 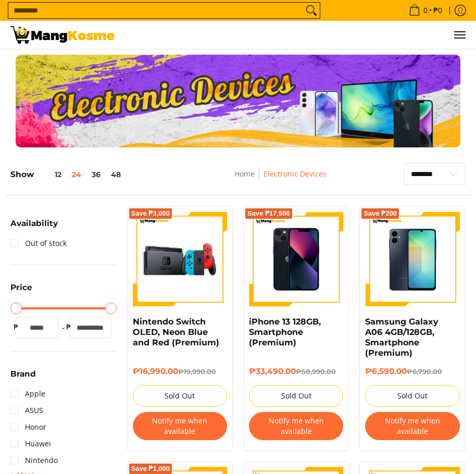 I want to click on del: ₱50,990.00, so click(x=316, y=371).